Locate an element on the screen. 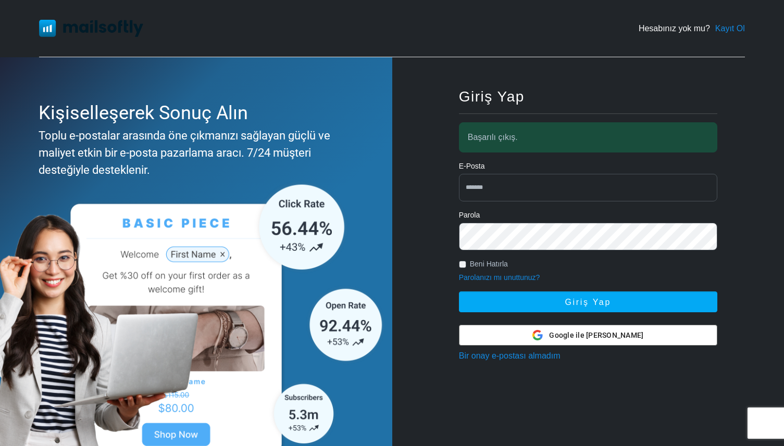 This screenshot has width=784, height=446. label: Beni Hatırla is located at coordinates (488, 264).